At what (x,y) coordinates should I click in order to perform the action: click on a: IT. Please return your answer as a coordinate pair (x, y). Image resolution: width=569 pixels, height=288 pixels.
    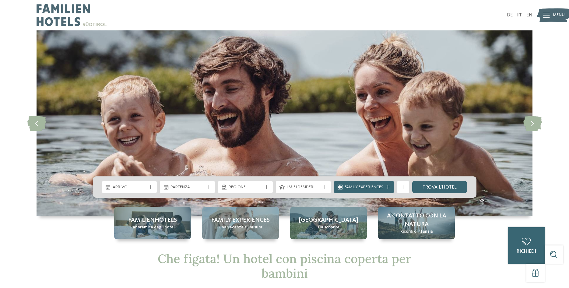
    Looking at the image, I should click on (519, 15).